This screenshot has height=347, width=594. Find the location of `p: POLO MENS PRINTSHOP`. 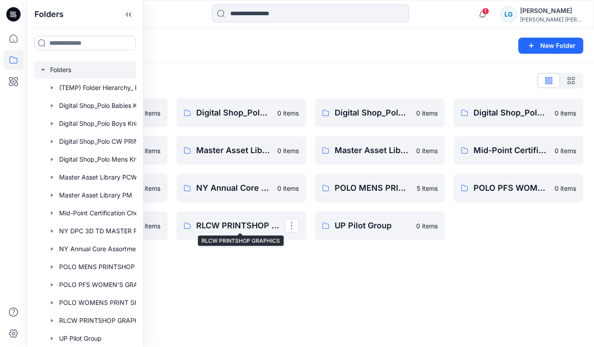

p: POLO MENS PRINTSHOP is located at coordinates (372, 188).